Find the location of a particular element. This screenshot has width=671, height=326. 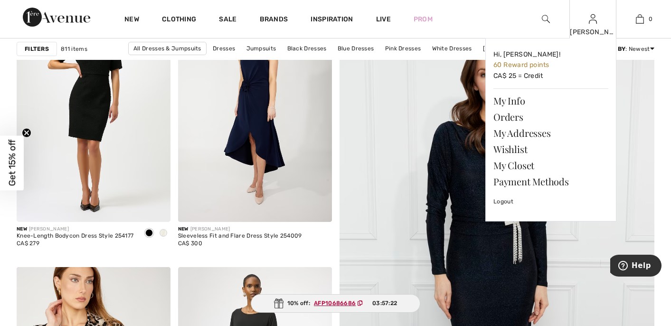

a: My Addresses is located at coordinates (551, 133).